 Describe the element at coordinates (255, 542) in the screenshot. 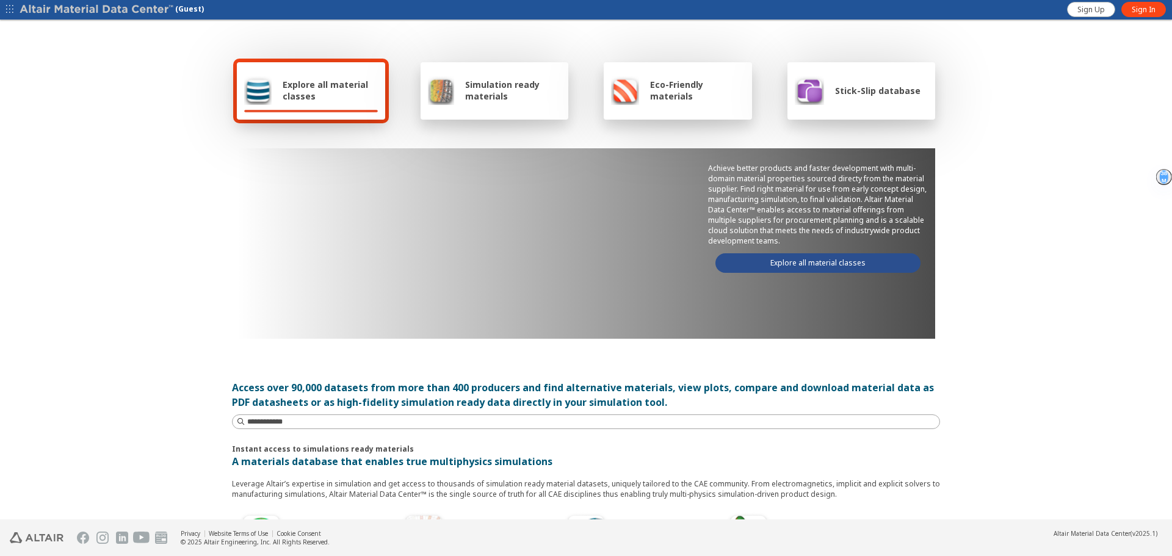

I see `div: © 2025 Altair Engineering, Inc. All Rights Reserved.` at that location.